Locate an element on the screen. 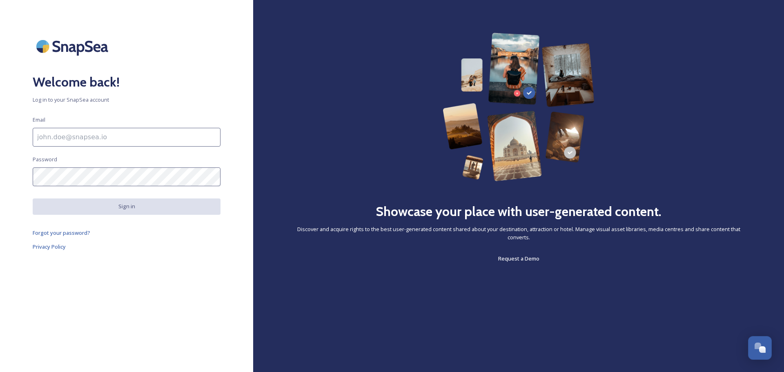 This screenshot has height=372, width=784. img: 63b42ca75bacad526042e722_Group%20154-p-800.png is located at coordinates (518, 107).